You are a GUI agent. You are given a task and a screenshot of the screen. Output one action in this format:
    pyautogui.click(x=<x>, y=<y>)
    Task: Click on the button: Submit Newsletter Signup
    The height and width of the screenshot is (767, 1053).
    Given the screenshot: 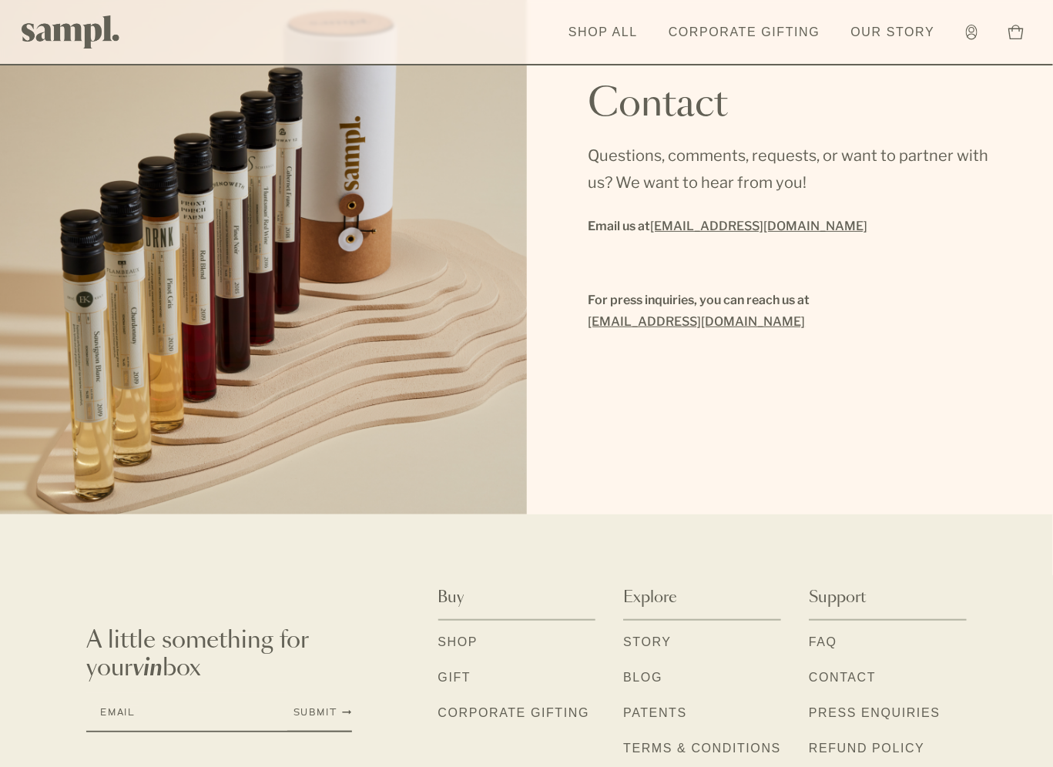 What is the action you would take?
    pyautogui.click(x=323, y=712)
    